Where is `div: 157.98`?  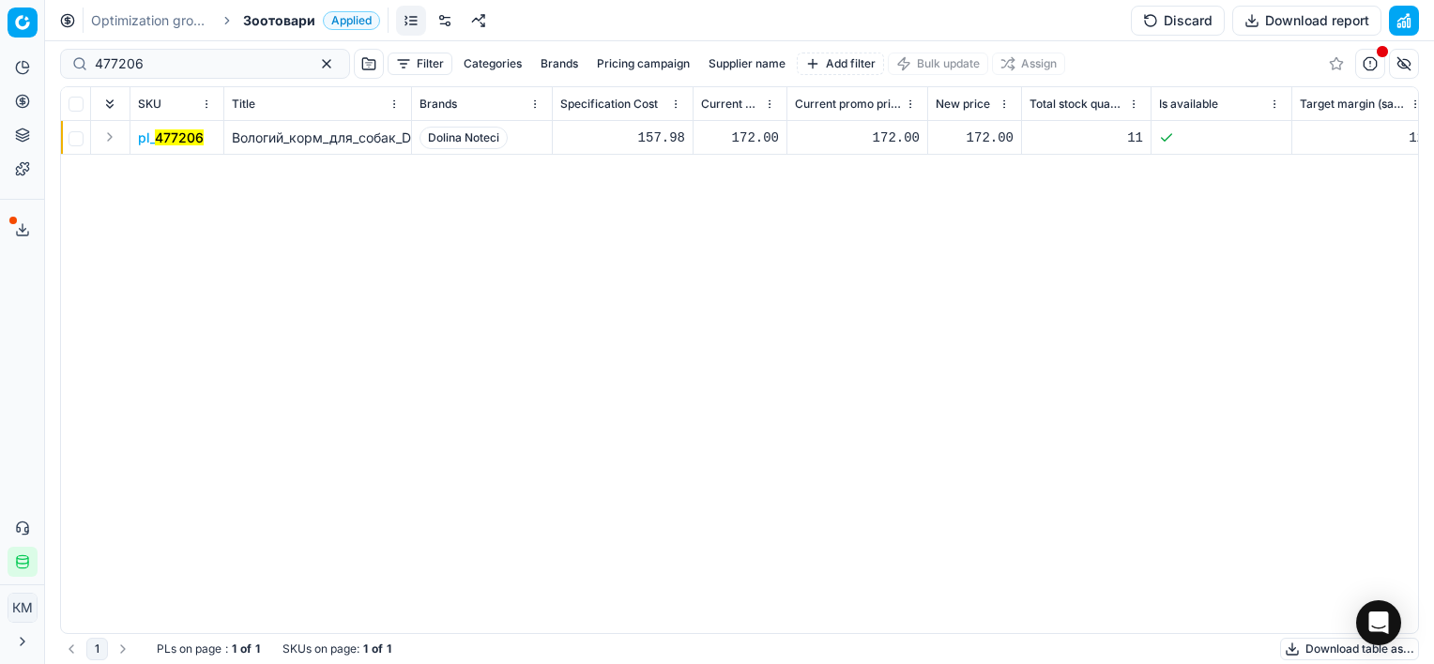 div: 157.98 is located at coordinates (622, 138).